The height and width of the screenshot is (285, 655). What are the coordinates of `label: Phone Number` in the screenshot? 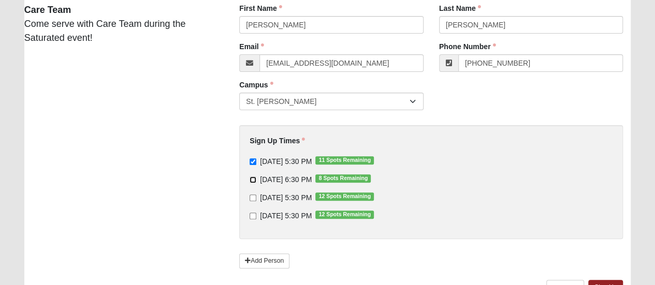 It's located at (467, 47).